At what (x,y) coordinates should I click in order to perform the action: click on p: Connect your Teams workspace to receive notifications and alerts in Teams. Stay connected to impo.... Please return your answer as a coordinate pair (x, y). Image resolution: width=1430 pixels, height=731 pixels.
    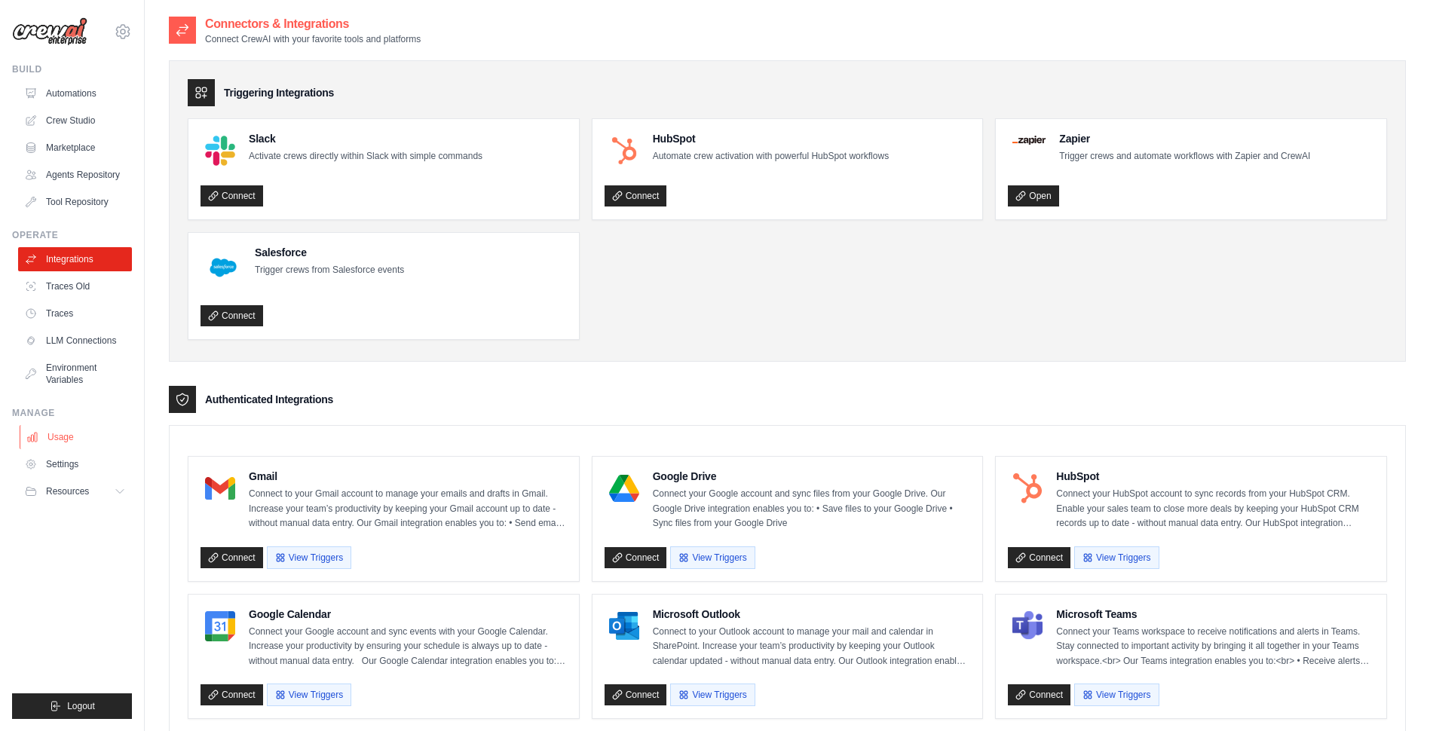
    Looking at the image, I should click on (1215, 647).